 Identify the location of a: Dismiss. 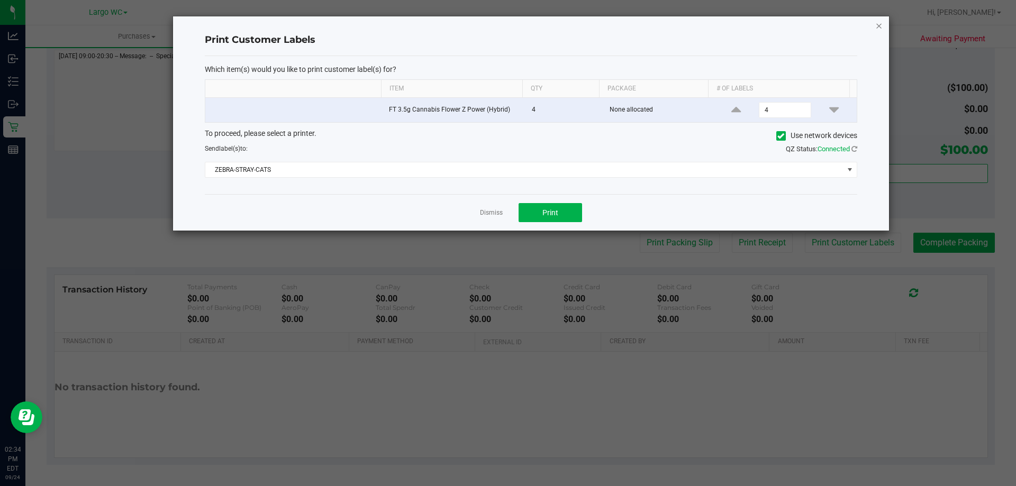
(491, 213).